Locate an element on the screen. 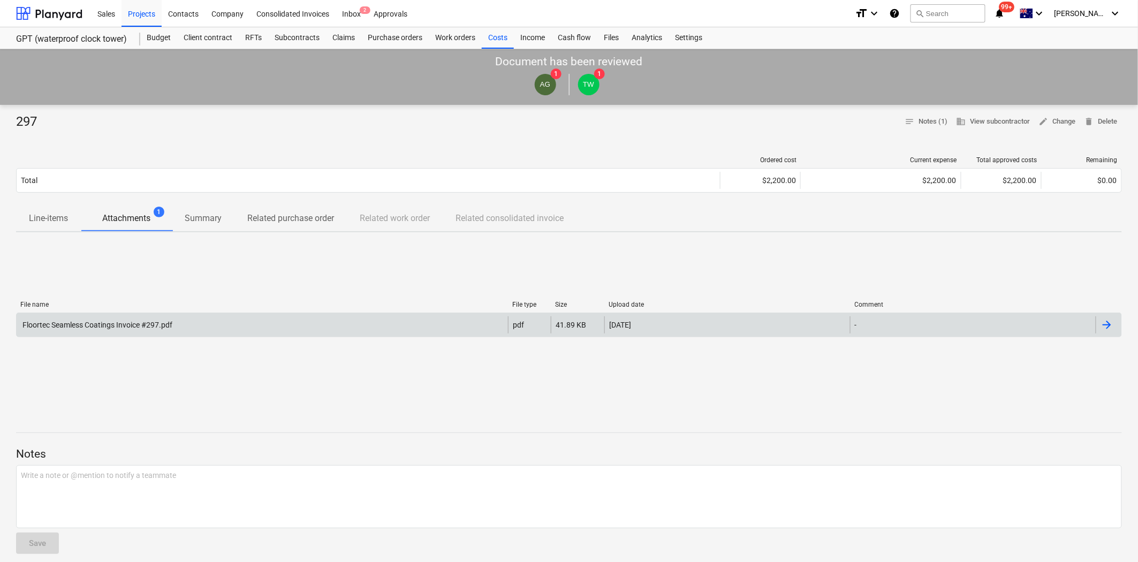 This screenshot has height=562, width=1138. span: 2 is located at coordinates (365, 10).